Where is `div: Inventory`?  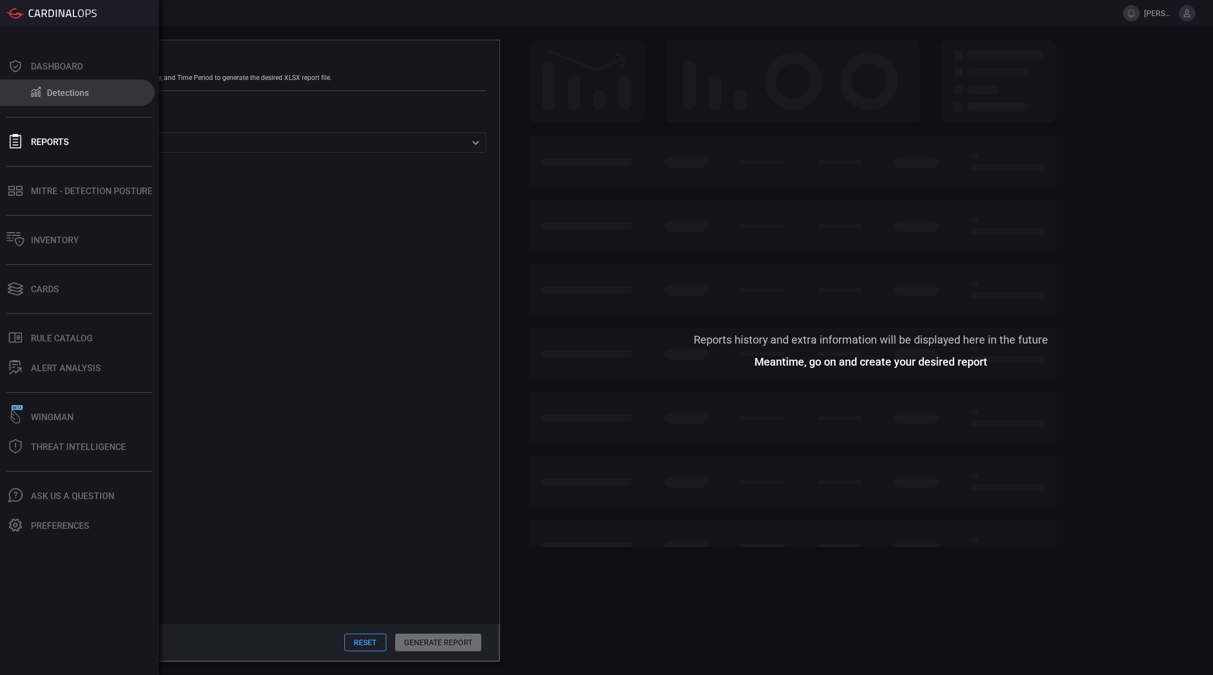 div: Inventory is located at coordinates (55, 240).